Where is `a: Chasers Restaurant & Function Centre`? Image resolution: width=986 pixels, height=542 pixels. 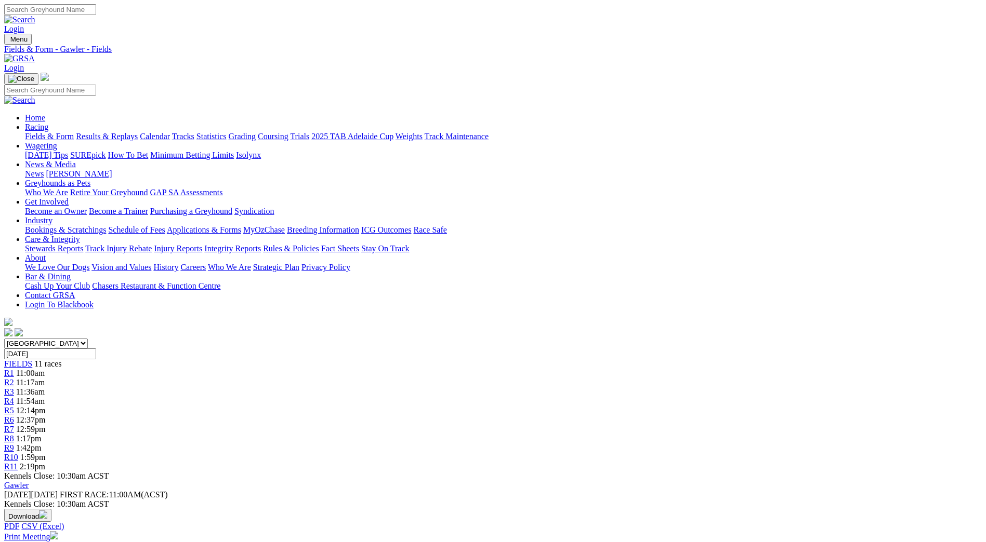 a: Chasers Restaurant & Function Centre is located at coordinates (156, 286).